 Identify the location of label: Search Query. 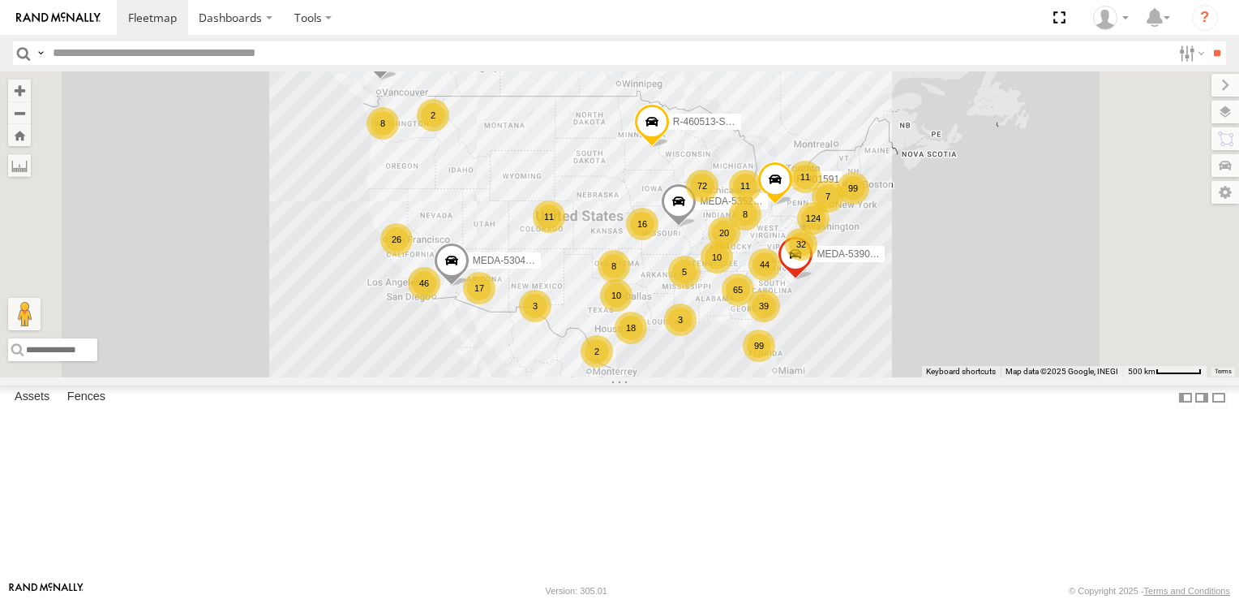
(41, 53).